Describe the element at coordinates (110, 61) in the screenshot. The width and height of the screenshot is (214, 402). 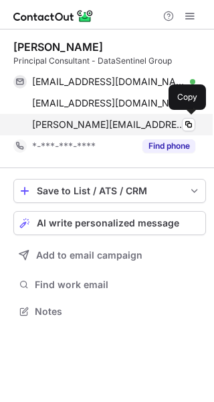
I see `div: Principal Consultant - DataSentinel Group` at that location.